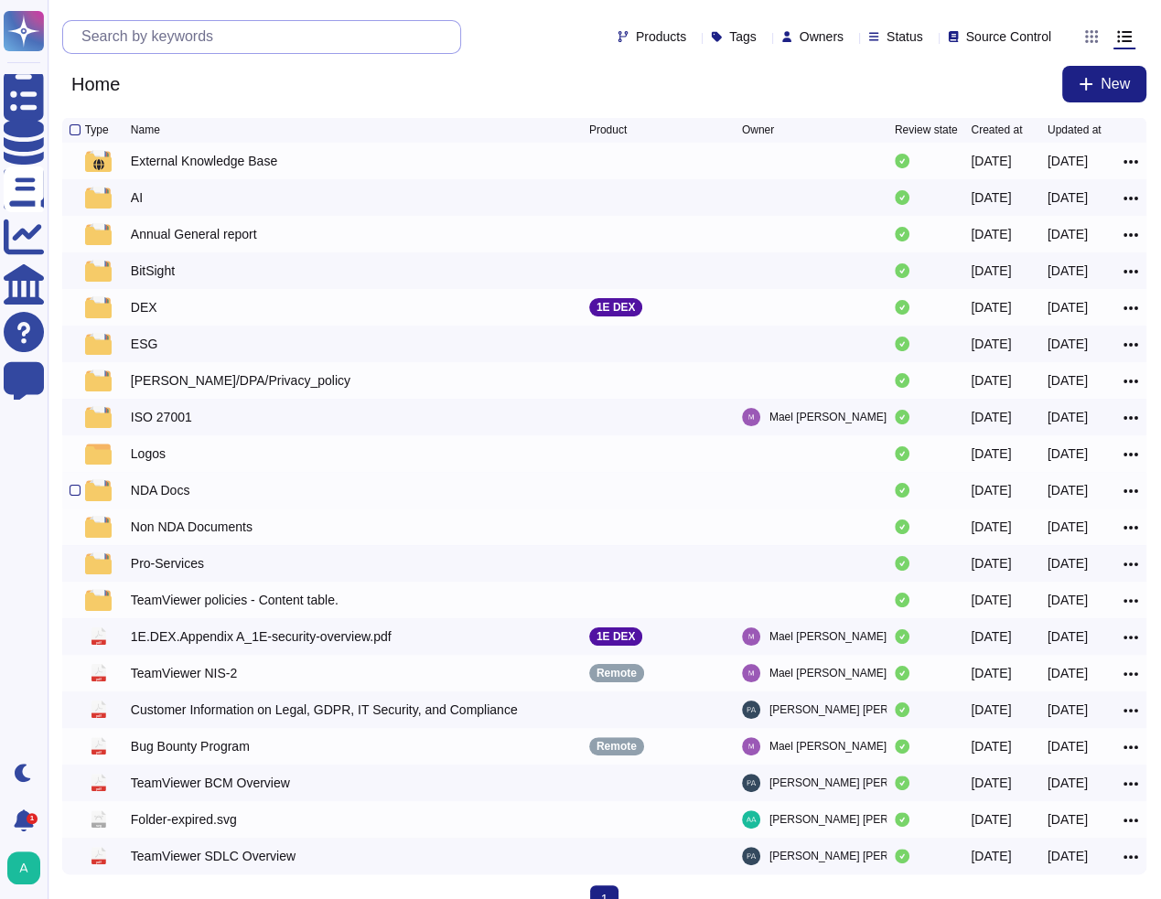 The width and height of the screenshot is (1161, 899). I want to click on div: Folder-expired.svg, so click(184, 820).